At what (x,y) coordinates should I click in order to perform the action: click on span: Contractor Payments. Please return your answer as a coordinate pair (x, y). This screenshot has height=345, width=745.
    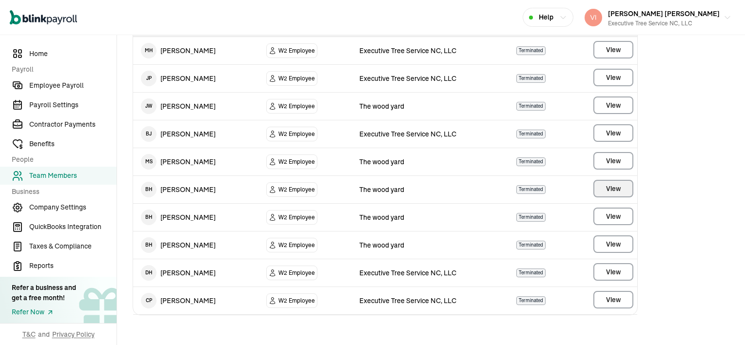
    Looking at the image, I should click on (73, 124).